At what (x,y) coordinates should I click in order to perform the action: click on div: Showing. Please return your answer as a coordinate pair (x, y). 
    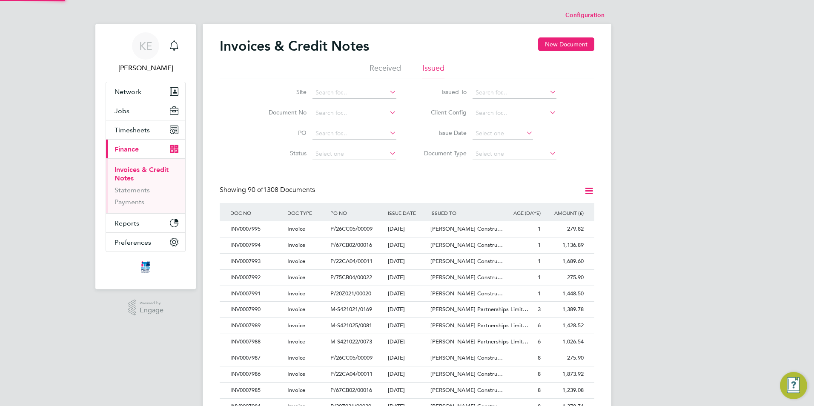
    Looking at the image, I should click on (268, 190).